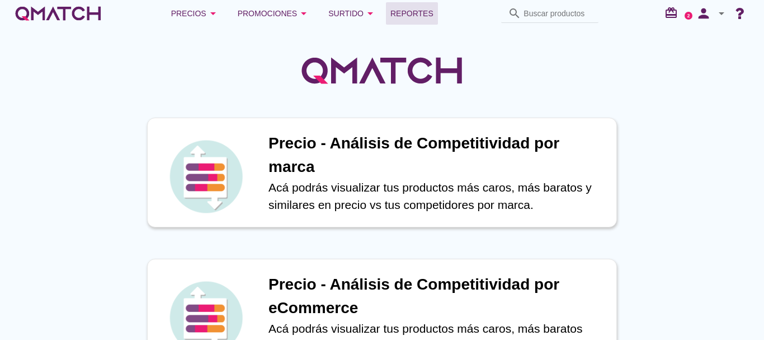 This screenshot has width=764, height=340. What do you see at coordinates (206, 176) in the screenshot?
I see `img: icon` at bounding box center [206, 176].